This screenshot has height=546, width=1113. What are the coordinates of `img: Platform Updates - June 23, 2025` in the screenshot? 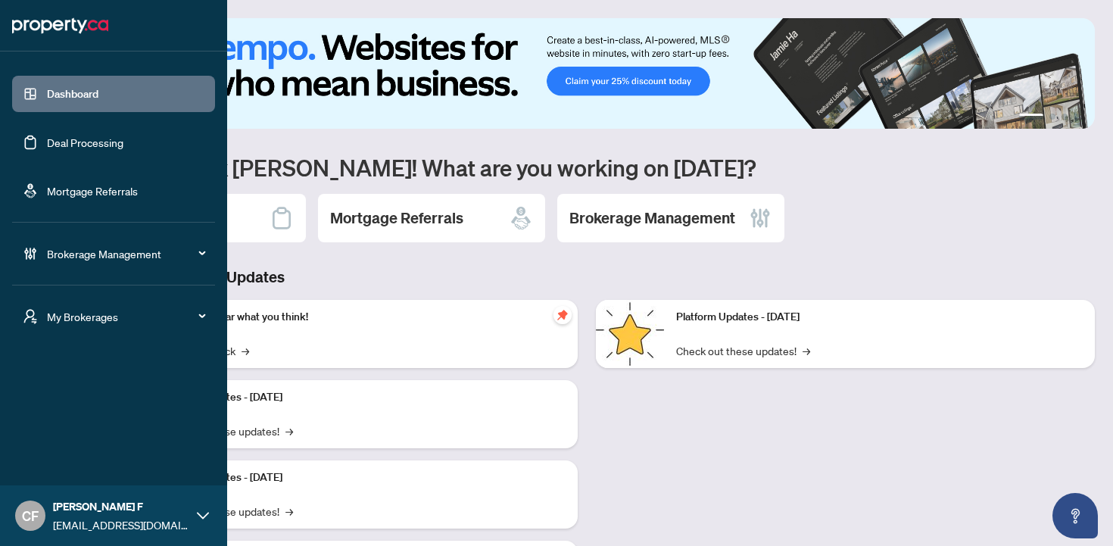 It's located at (630, 334).